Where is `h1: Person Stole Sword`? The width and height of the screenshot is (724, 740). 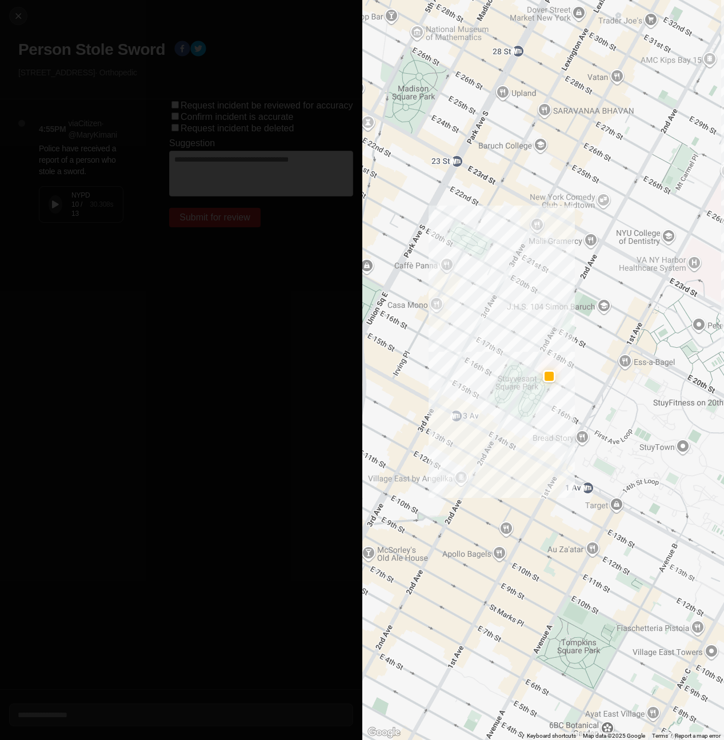
h1: Person Stole Sword is located at coordinates (91, 50).